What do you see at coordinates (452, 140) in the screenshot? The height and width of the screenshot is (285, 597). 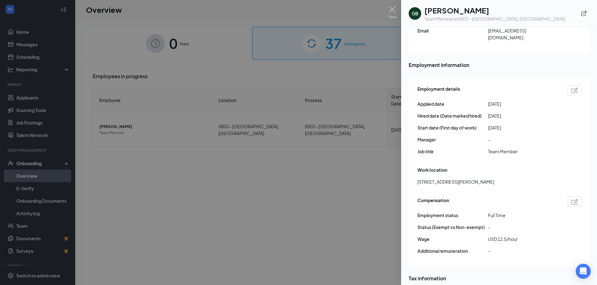 I see `span: Manager` at bounding box center [452, 140].